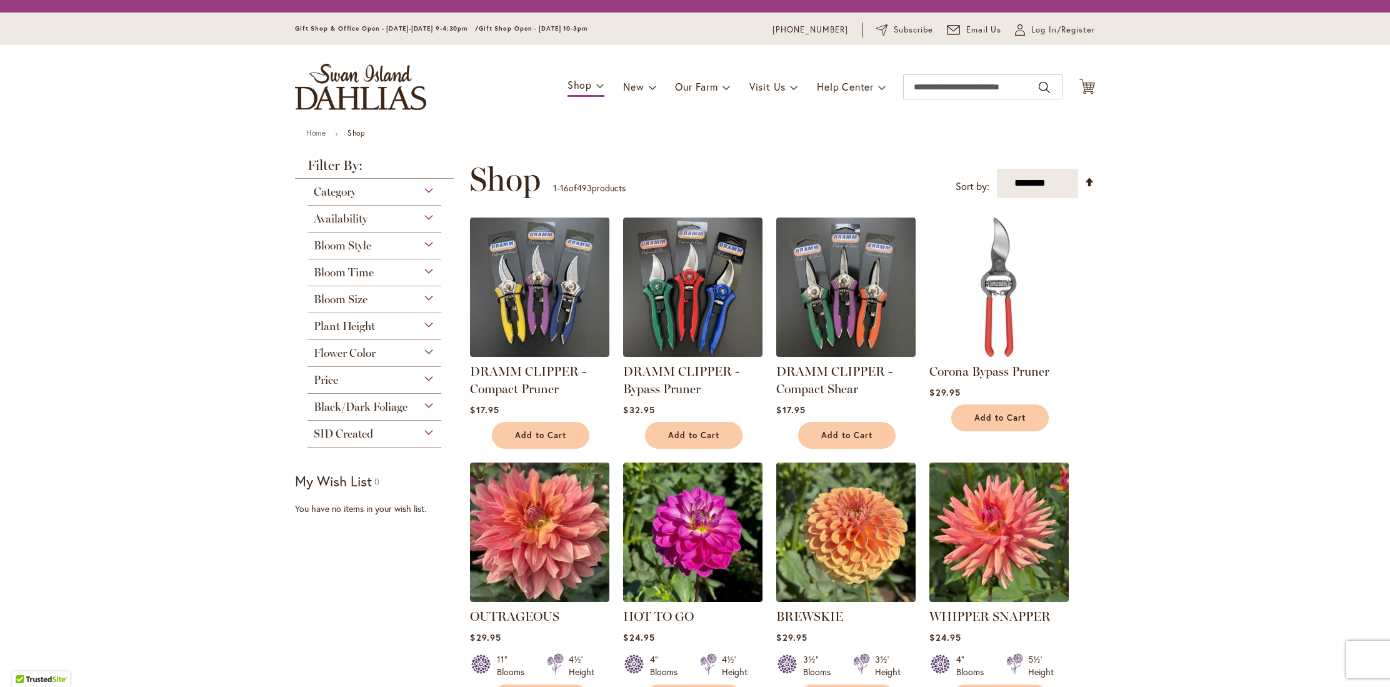 The width and height of the screenshot is (1390, 687). What do you see at coordinates (696, 86) in the screenshot?
I see `span: Our Farm` at bounding box center [696, 86].